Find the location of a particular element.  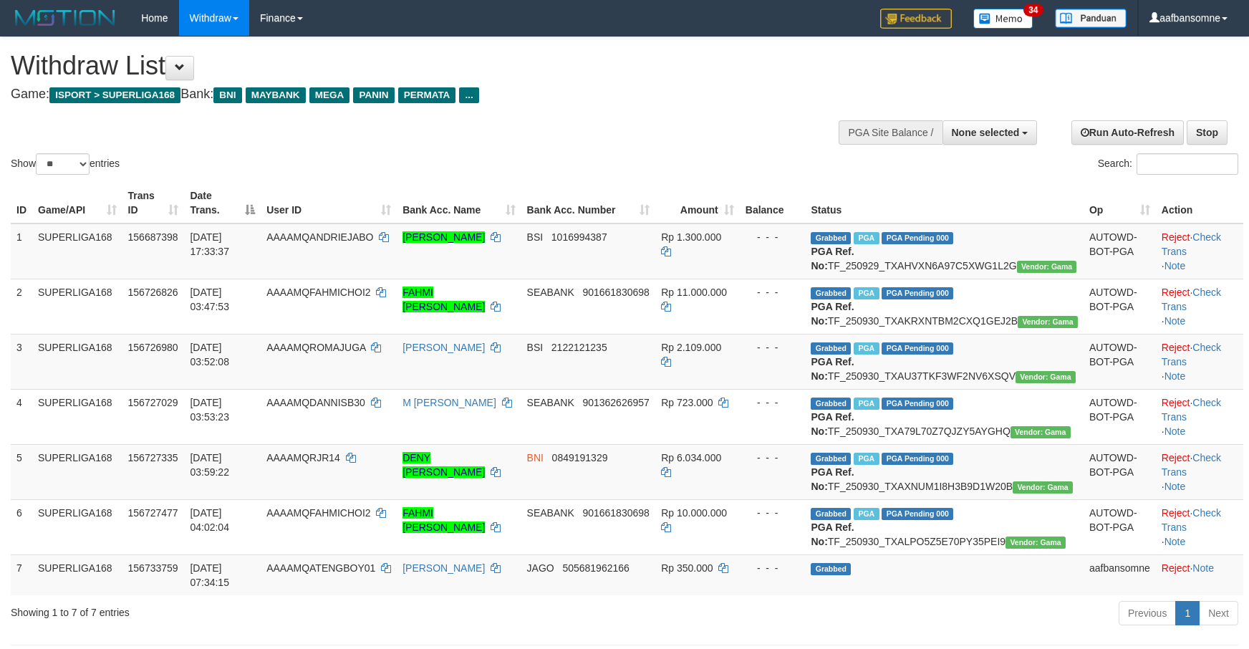

div: PGA Site Balance / is located at coordinates (890, 132).